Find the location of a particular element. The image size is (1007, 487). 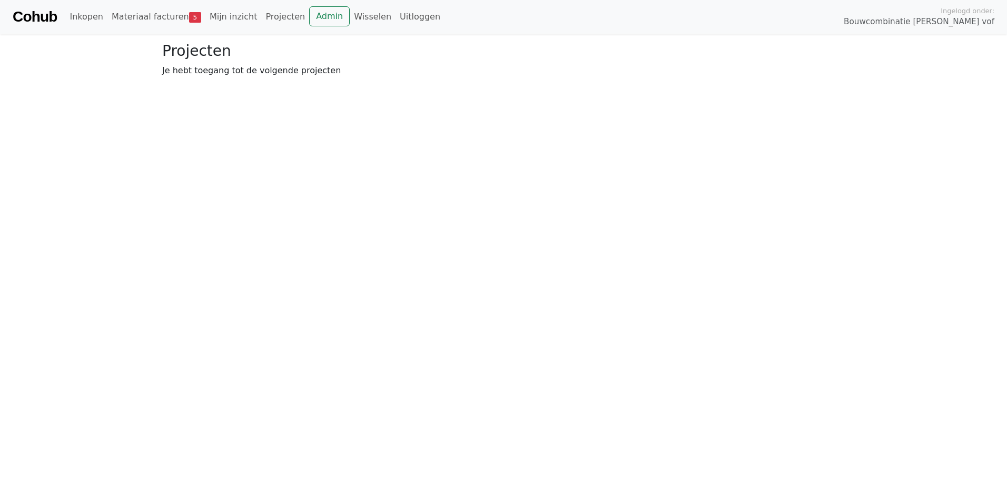

a: Admin is located at coordinates (329, 16).